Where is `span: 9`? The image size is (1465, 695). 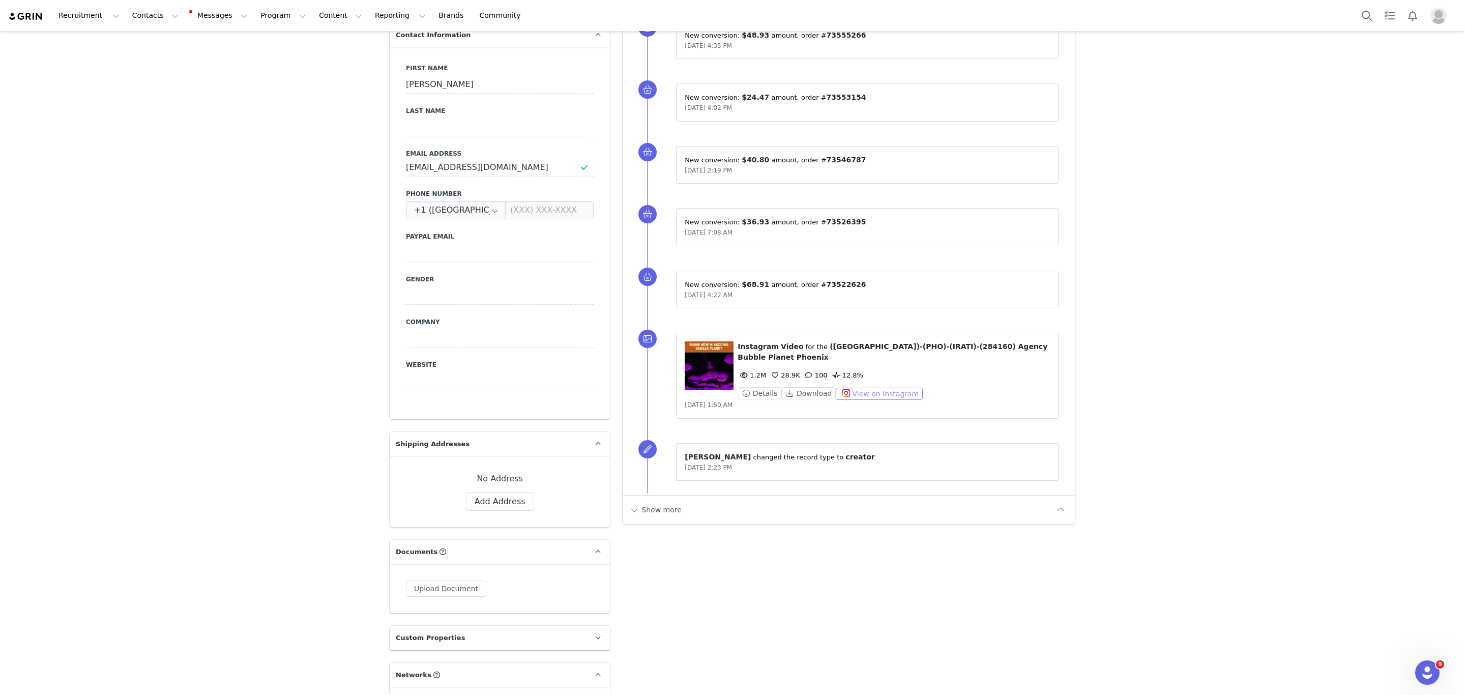
span: 9 is located at coordinates (1440, 664).